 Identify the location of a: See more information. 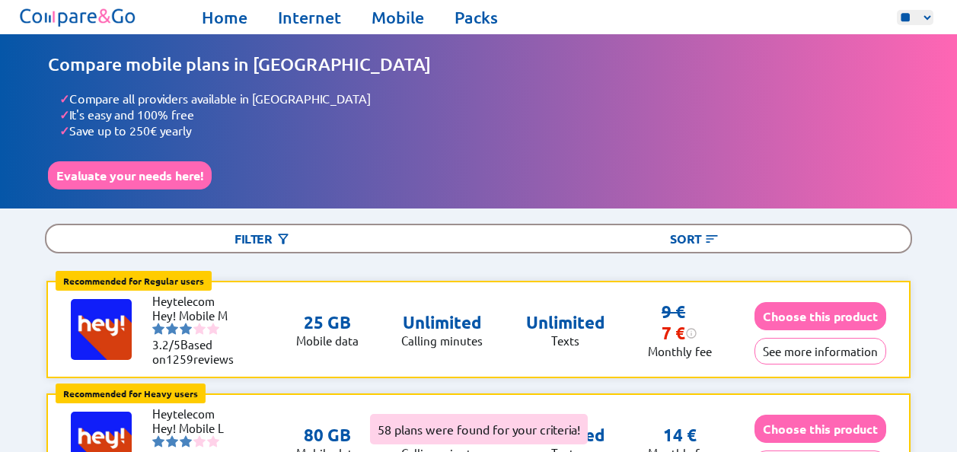
(820, 351).